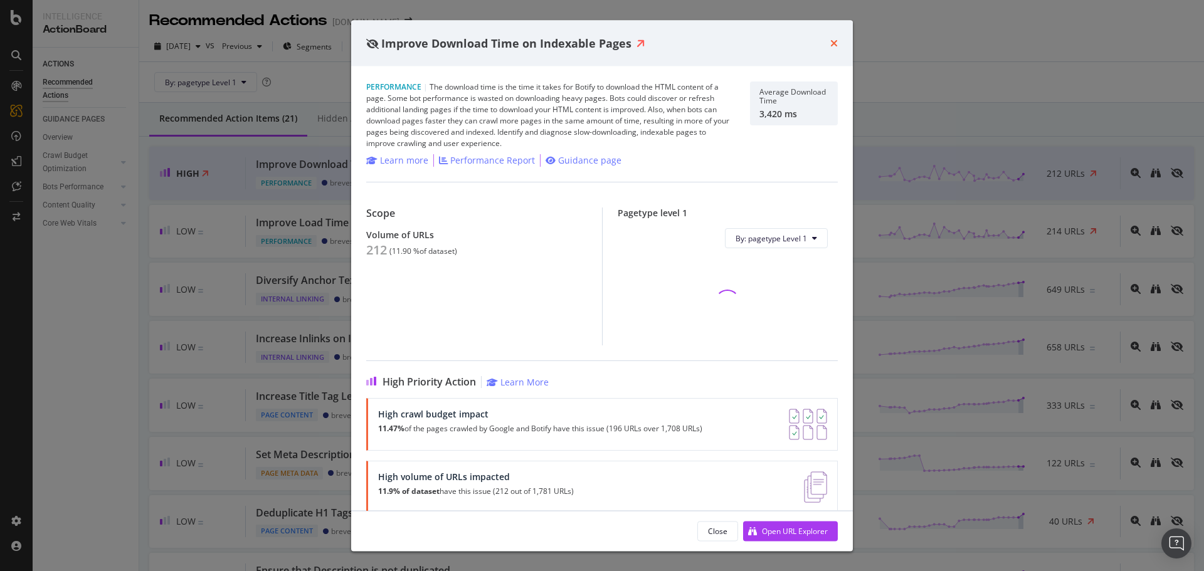  I want to click on a: Guidance page, so click(583, 161).